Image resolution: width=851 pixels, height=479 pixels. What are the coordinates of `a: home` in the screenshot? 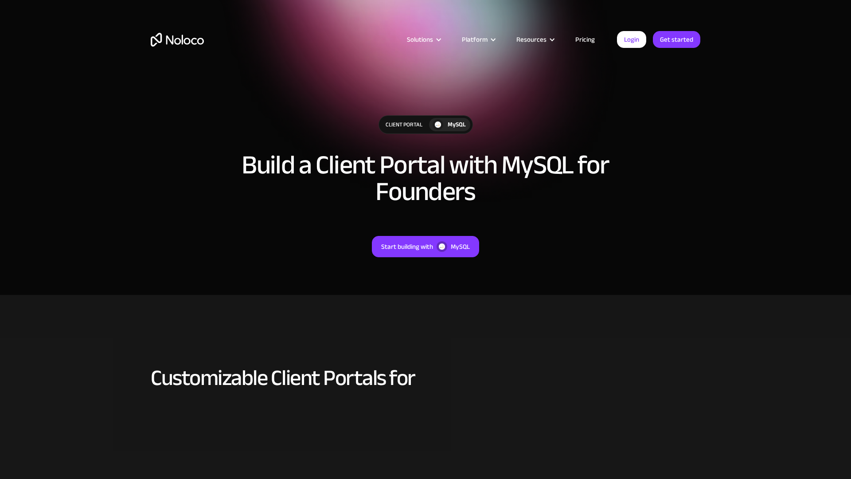 It's located at (177, 39).